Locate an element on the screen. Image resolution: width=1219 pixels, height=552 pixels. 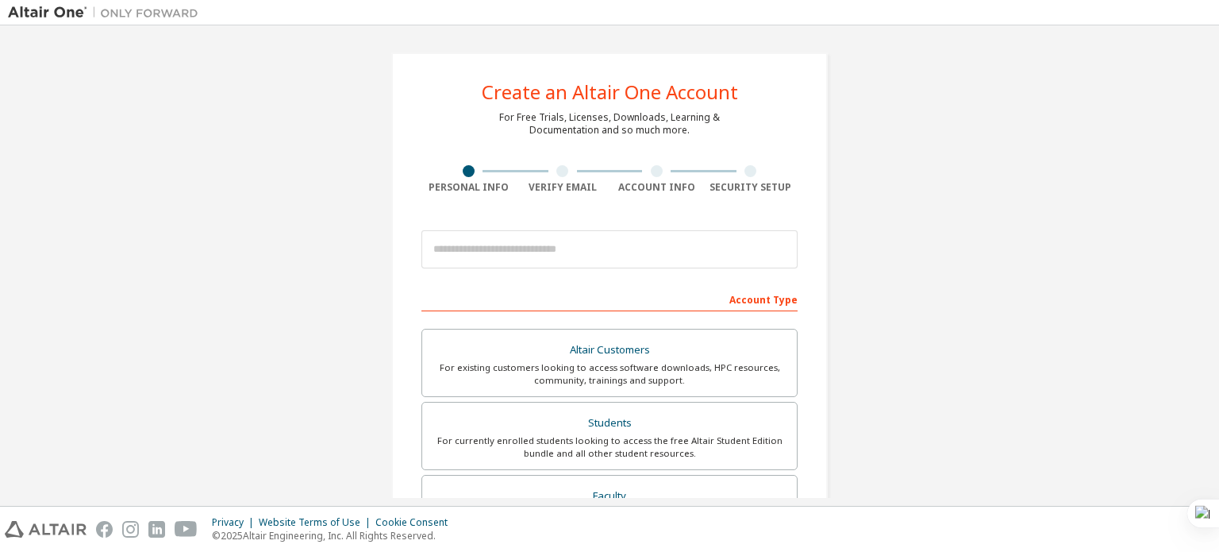
div: Verify Email is located at coordinates (563, 187).